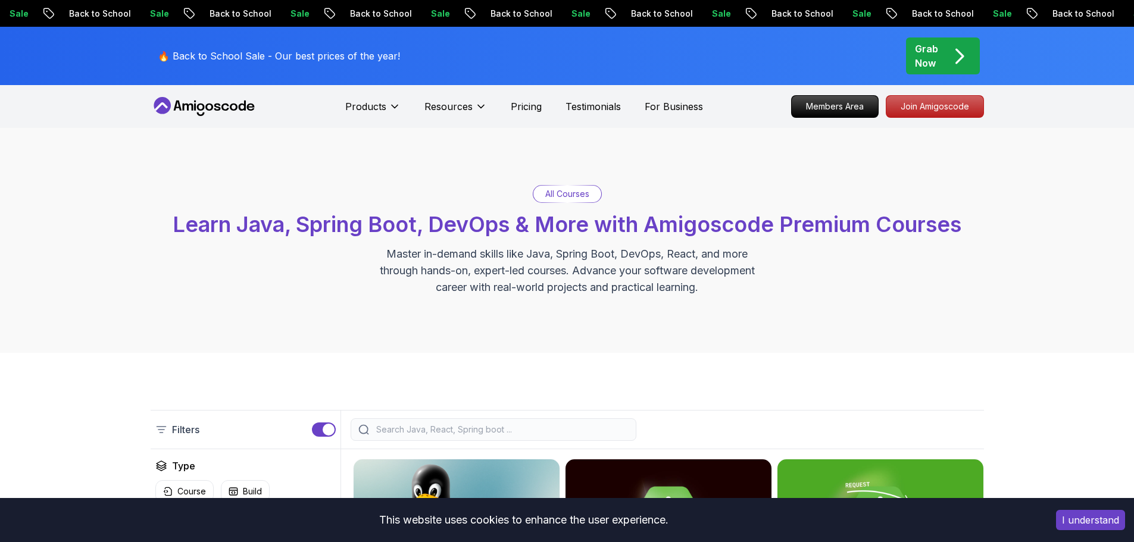 Image resolution: width=1134 pixels, height=542 pixels. What do you see at coordinates (593, 107) in the screenshot?
I see `p: Testimonials` at bounding box center [593, 107].